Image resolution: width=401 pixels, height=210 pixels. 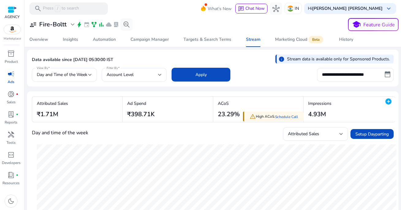 I want to click on div: High ACoS., so click(x=273, y=116).